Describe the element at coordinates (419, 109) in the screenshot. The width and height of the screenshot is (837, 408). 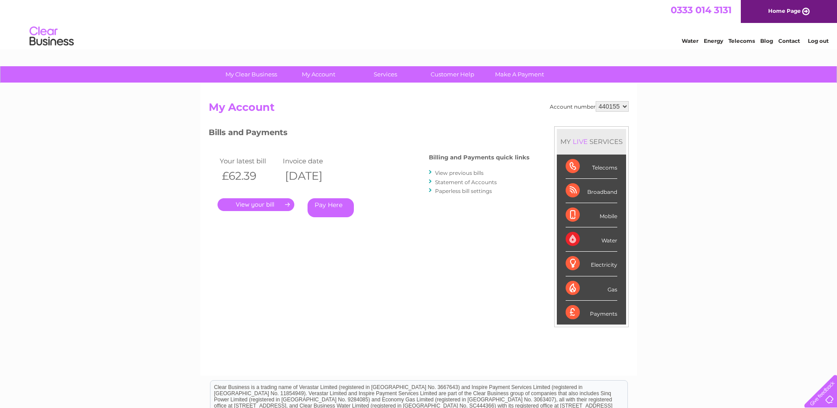
I see `h2: My Account` at that location.